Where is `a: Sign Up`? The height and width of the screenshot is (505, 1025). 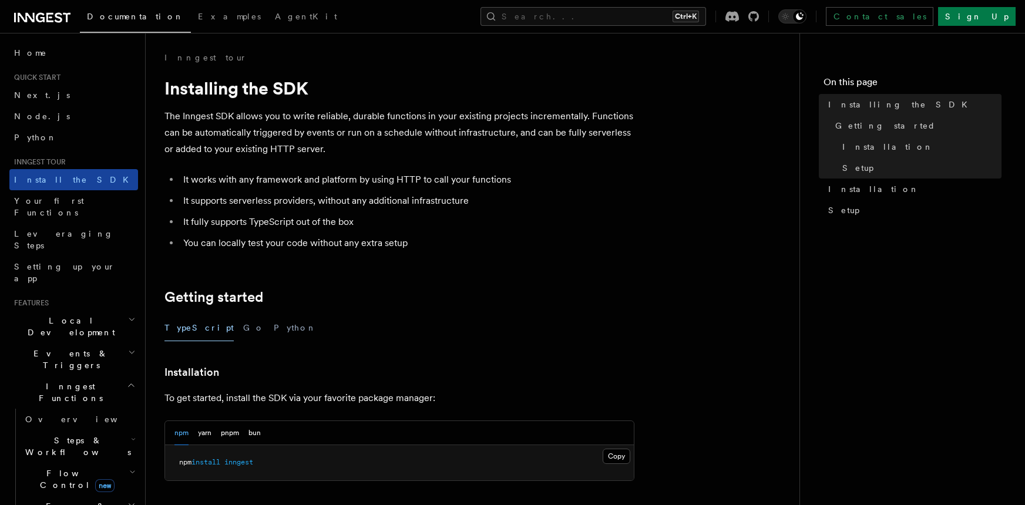 a: Sign Up is located at coordinates (977, 16).